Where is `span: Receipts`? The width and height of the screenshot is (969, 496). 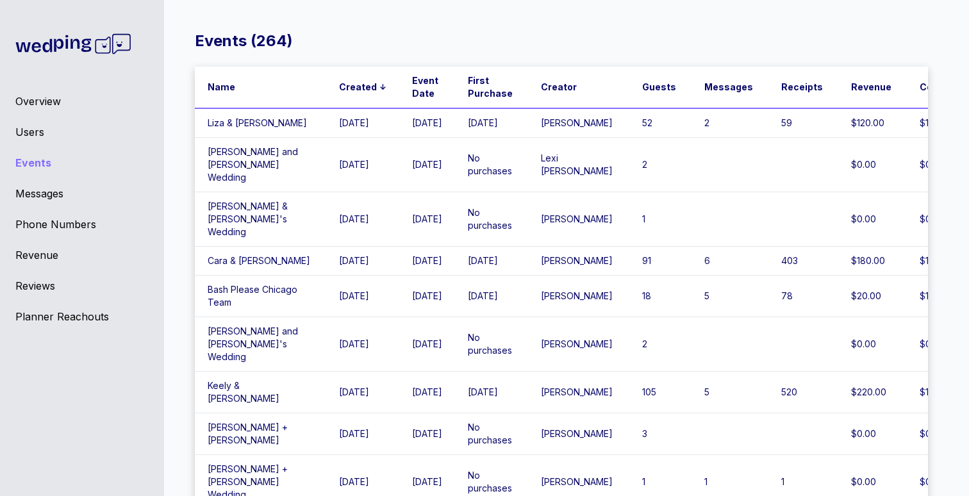
span: Receipts is located at coordinates (801, 87).